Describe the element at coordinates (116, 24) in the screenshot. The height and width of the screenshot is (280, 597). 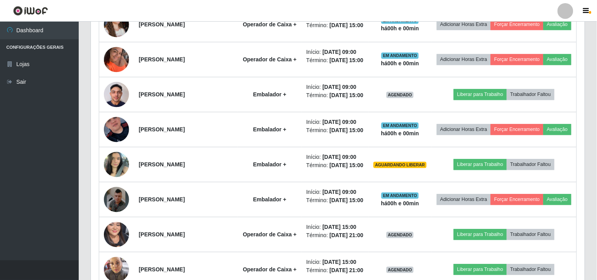
I see `img: 1756156445652.jpeg` at that location.